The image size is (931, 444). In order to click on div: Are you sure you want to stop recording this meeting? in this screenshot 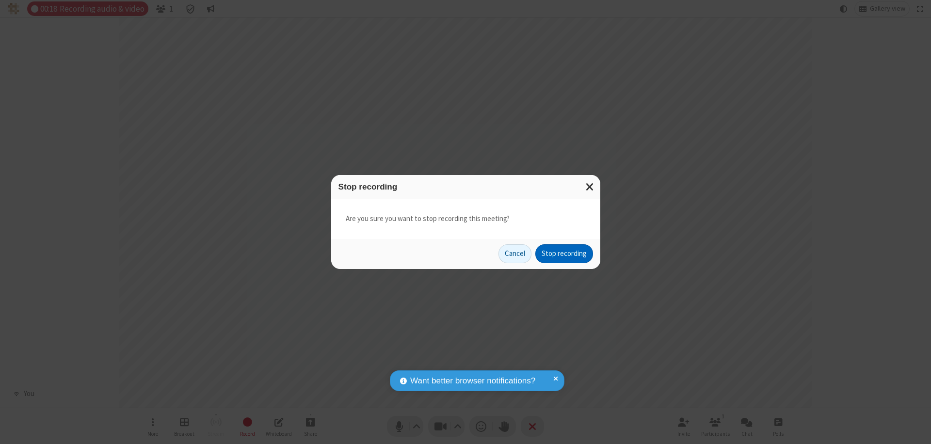, I will do `click(465, 219)`.